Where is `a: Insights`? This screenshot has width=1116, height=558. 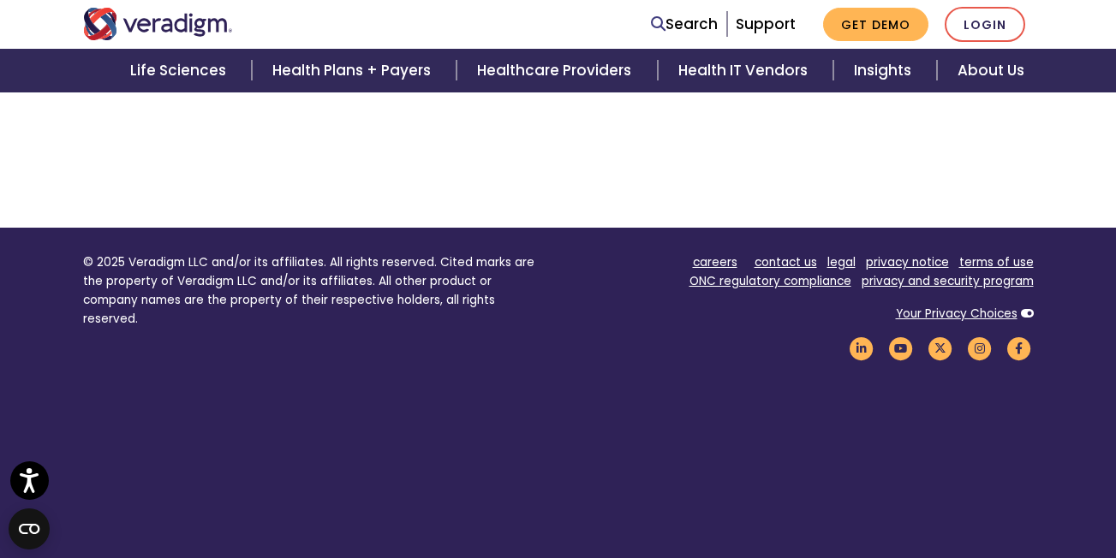 a: Insights is located at coordinates (884, 70).